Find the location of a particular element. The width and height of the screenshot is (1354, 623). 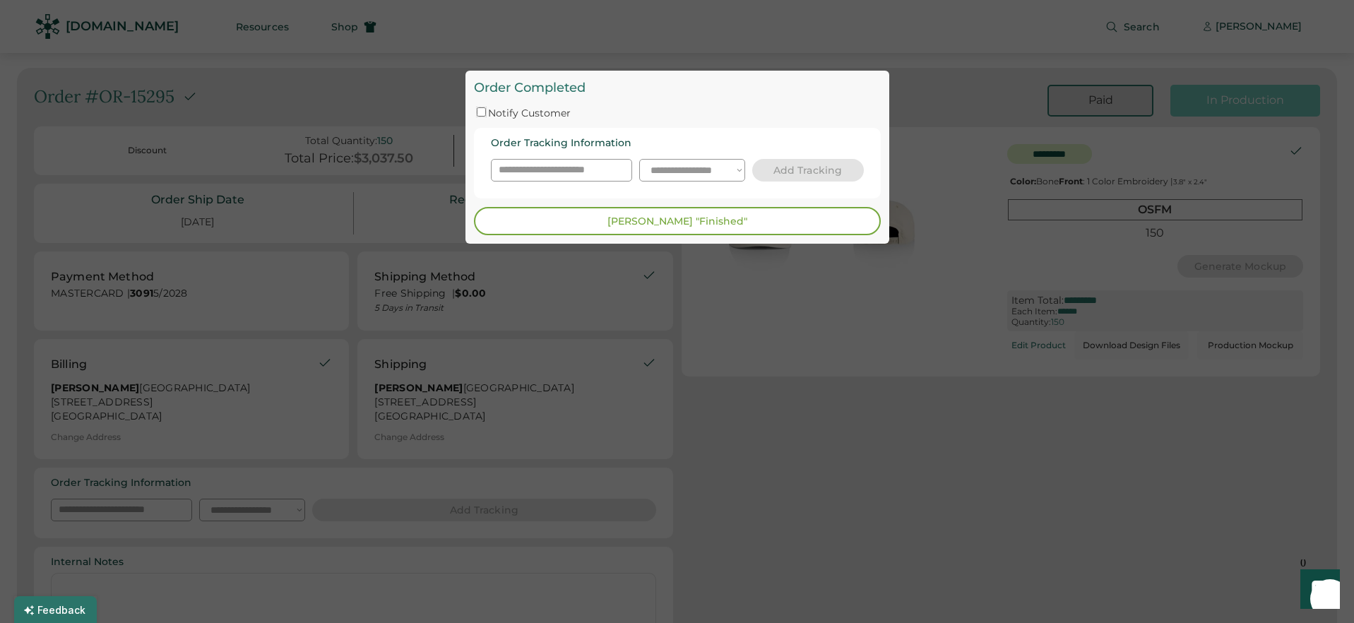

button: Add Tracking is located at coordinates (808, 170).